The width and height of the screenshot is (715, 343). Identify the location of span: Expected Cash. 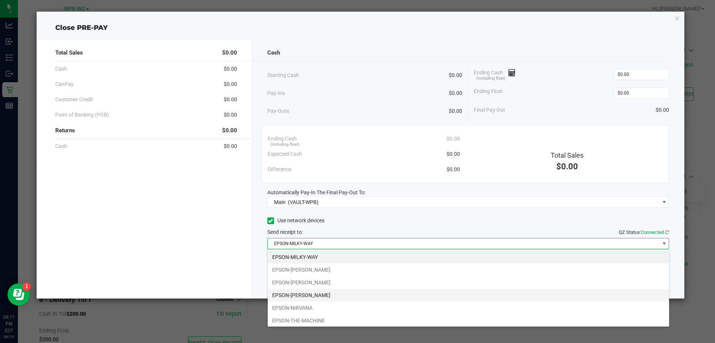
(285, 154).